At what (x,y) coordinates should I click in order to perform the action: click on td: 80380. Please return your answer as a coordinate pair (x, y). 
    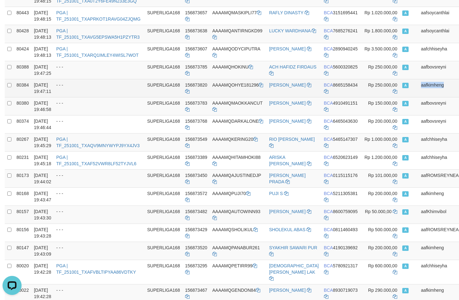
    Looking at the image, I should click on (23, 106).